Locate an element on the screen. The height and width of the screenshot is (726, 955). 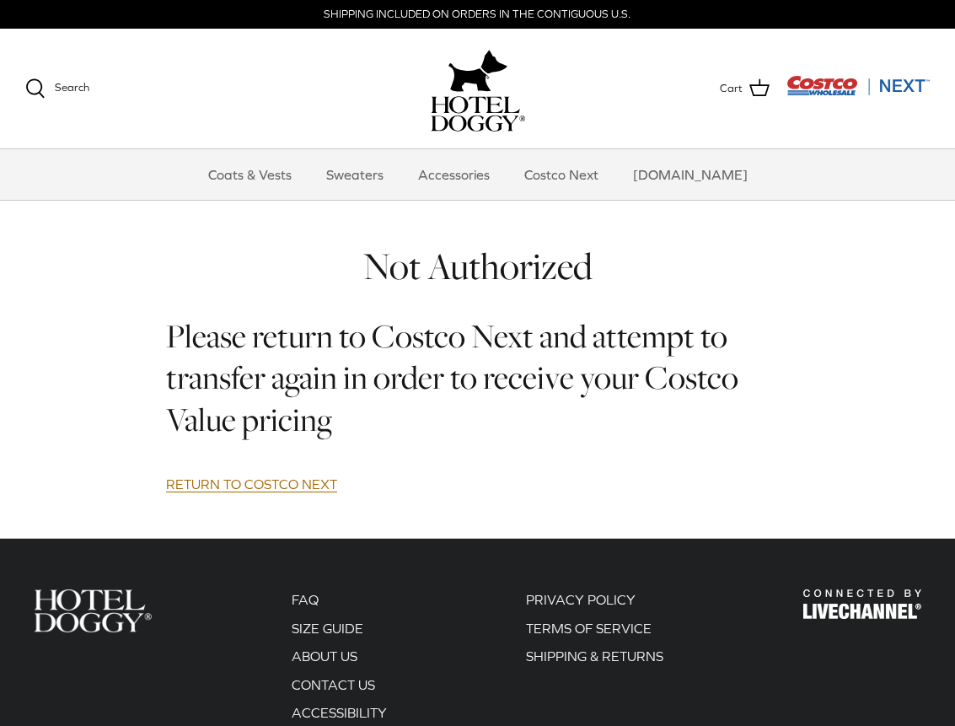
a: SIZE GUIDE is located at coordinates (327, 628).